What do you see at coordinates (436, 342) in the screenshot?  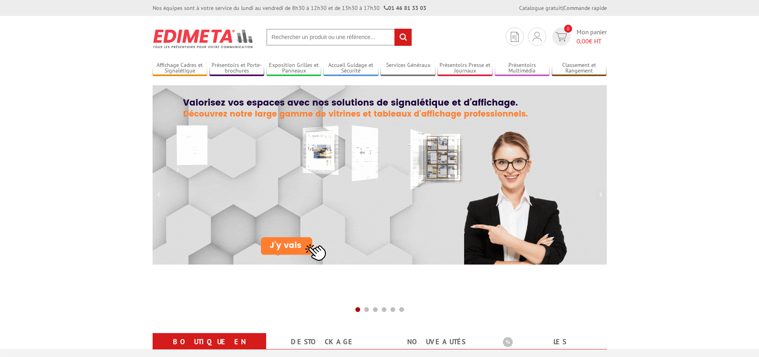 I see `a: nouveautés` at bounding box center [436, 342].